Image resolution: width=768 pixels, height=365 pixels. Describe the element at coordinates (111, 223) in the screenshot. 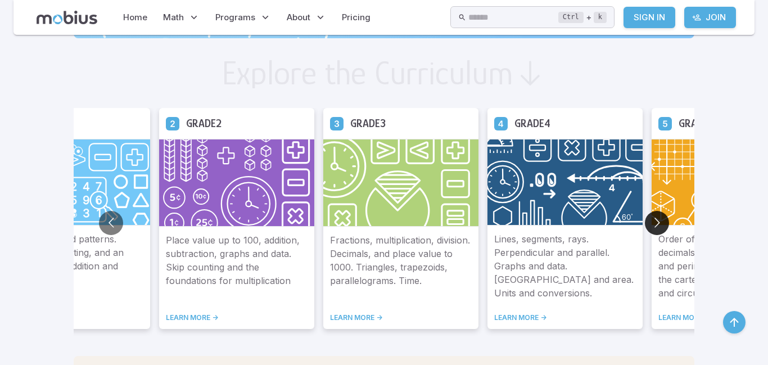

I see `button: Go to previous slide` at that location.